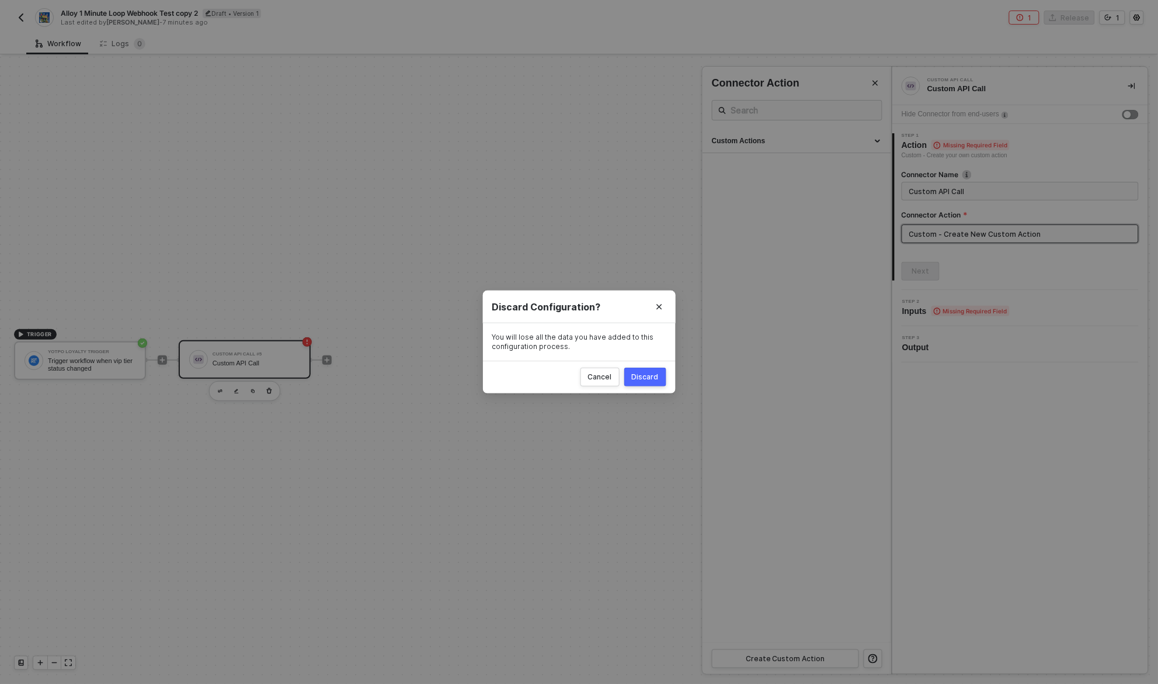  Describe the element at coordinates (646, 377) in the screenshot. I see `div: Discard` at that location.